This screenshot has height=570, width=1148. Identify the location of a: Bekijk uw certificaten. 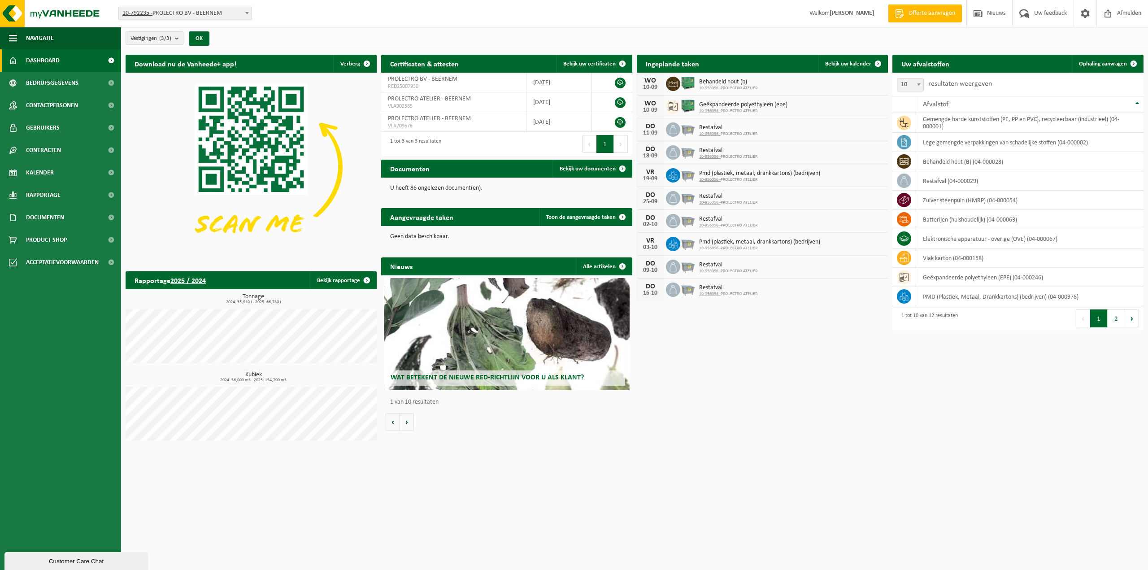
(594, 64).